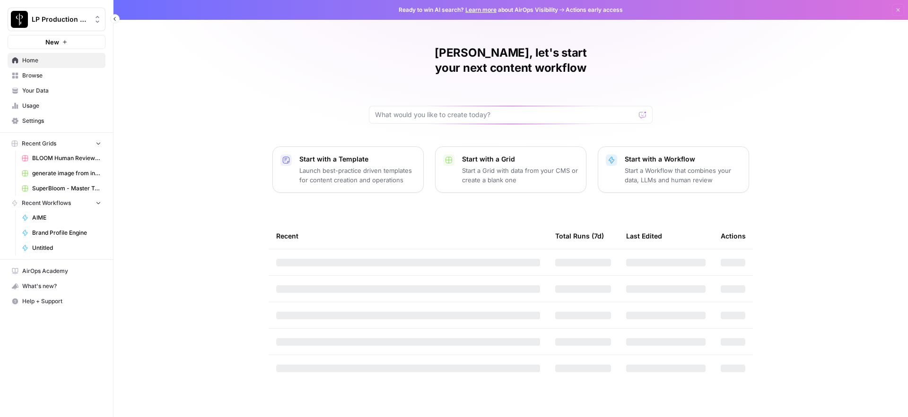  Describe the element at coordinates (56, 144) in the screenshot. I see `button: Recent Grids` at that location.